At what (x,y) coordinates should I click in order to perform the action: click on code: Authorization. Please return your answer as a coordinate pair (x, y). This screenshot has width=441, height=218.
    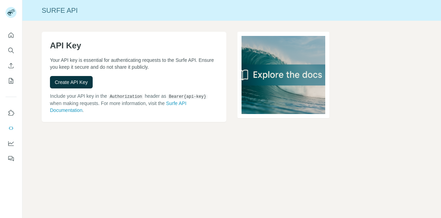
    Looking at the image, I should click on (126, 97).